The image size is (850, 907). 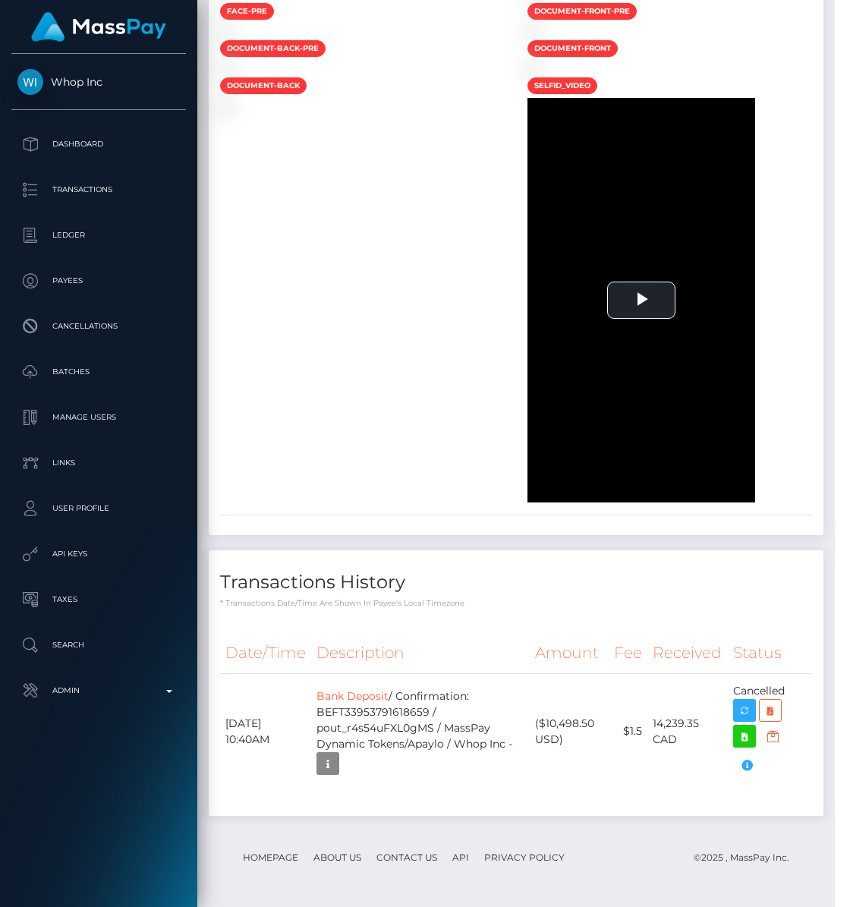 I want to click on p: Manage Users, so click(x=99, y=417).